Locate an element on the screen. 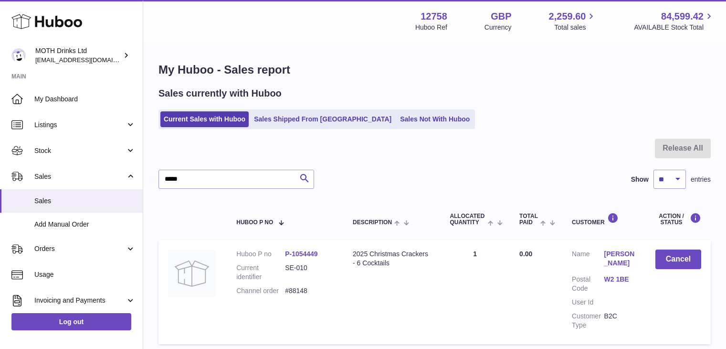  td: 1 is located at coordinates (475, 291).